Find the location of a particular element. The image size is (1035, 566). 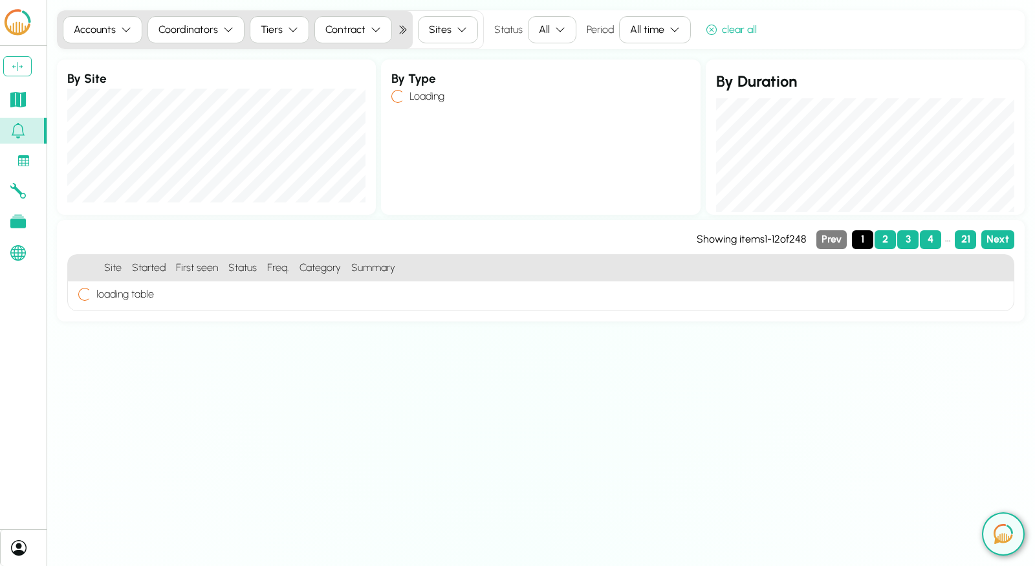

h4: Category is located at coordinates (320, 268).